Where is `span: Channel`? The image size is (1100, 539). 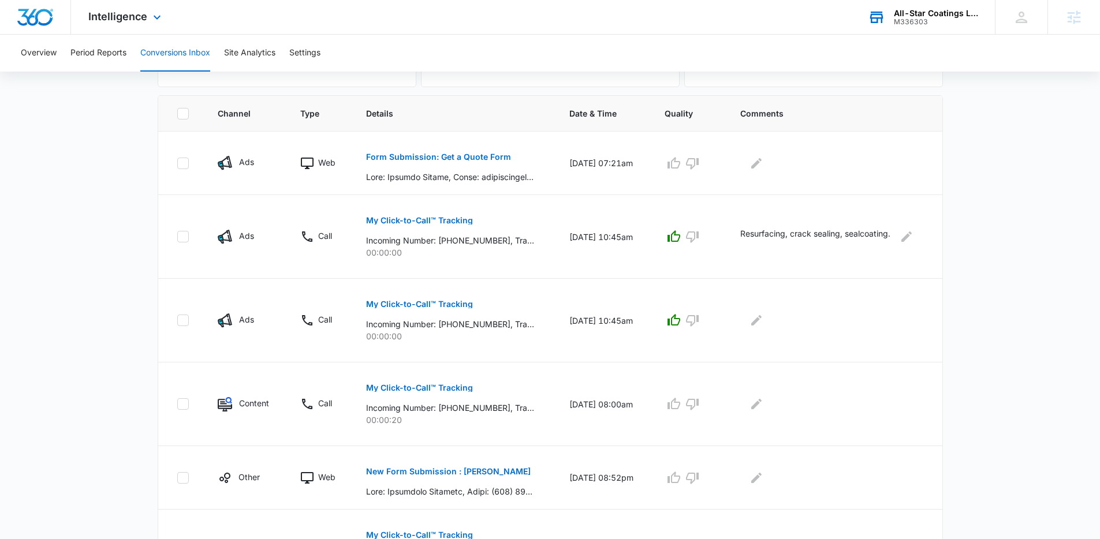
span: Channel is located at coordinates (236, 113).